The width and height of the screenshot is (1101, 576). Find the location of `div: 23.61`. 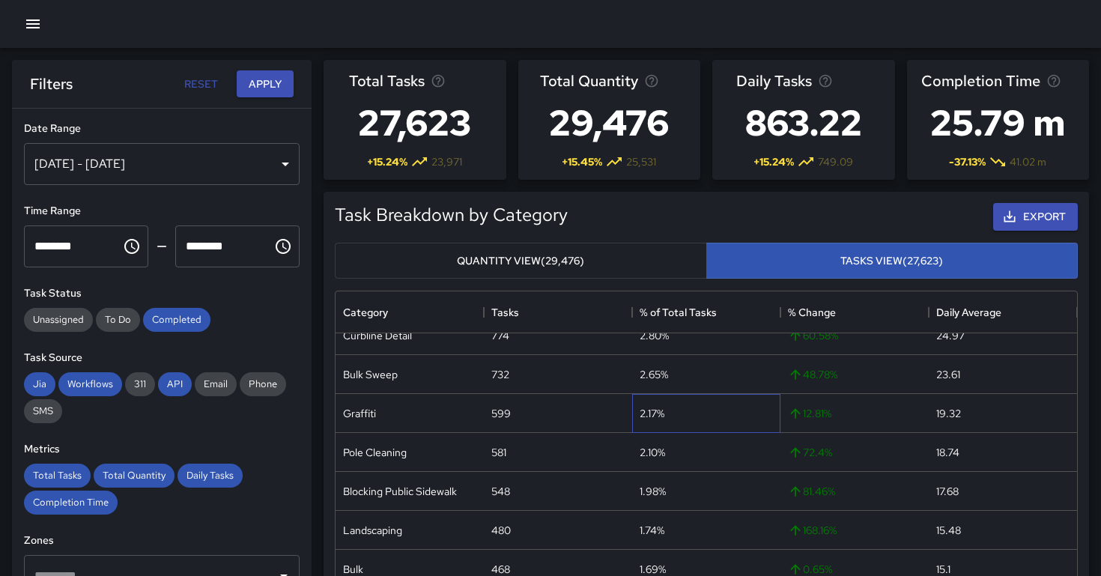

div: 23.61 is located at coordinates (949, 375).